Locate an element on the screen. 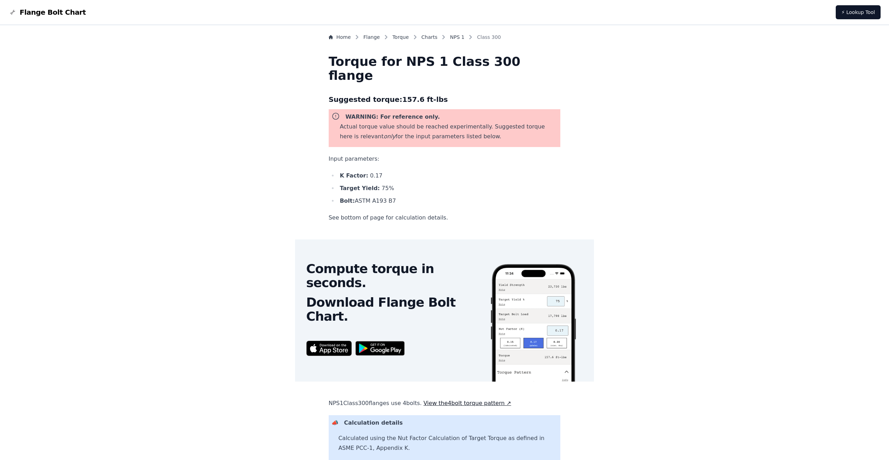 The width and height of the screenshot is (889, 460). a: View the4bolt torque pattern ↗ is located at coordinates (467, 403).